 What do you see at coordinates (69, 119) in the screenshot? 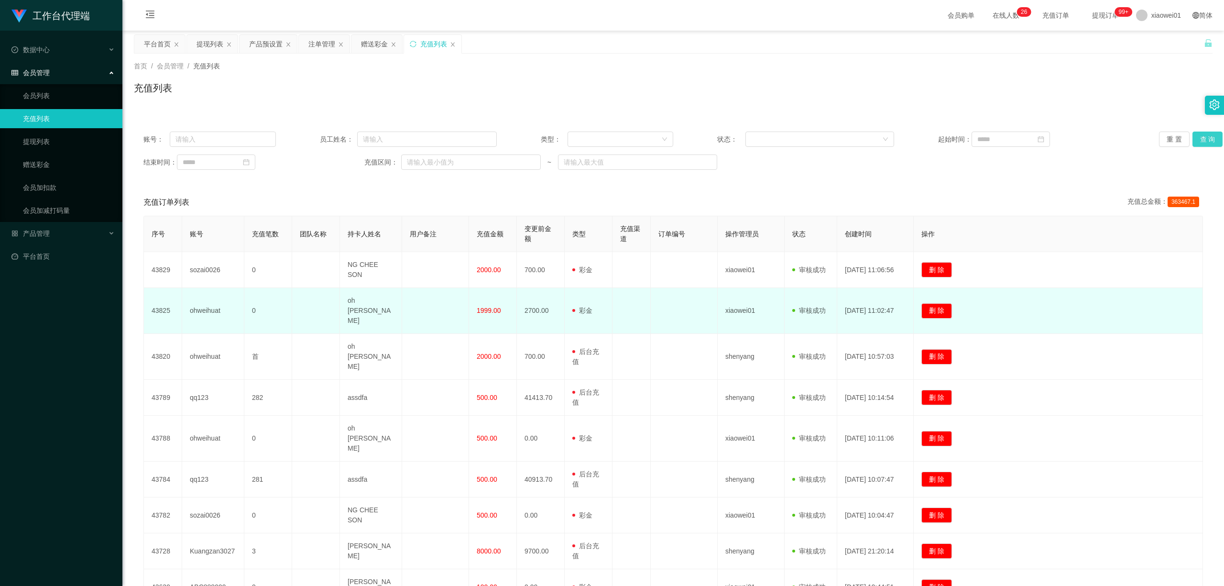
I see `a: 充值列表` at bounding box center [69, 119].